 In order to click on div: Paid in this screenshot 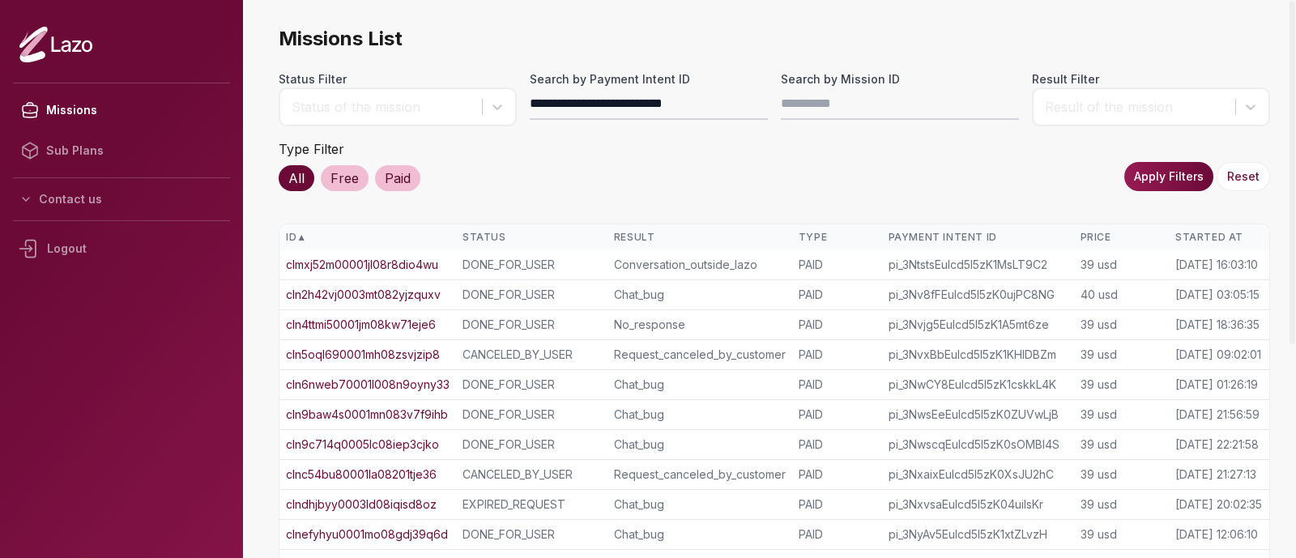, I will do `click(398, 178)`.